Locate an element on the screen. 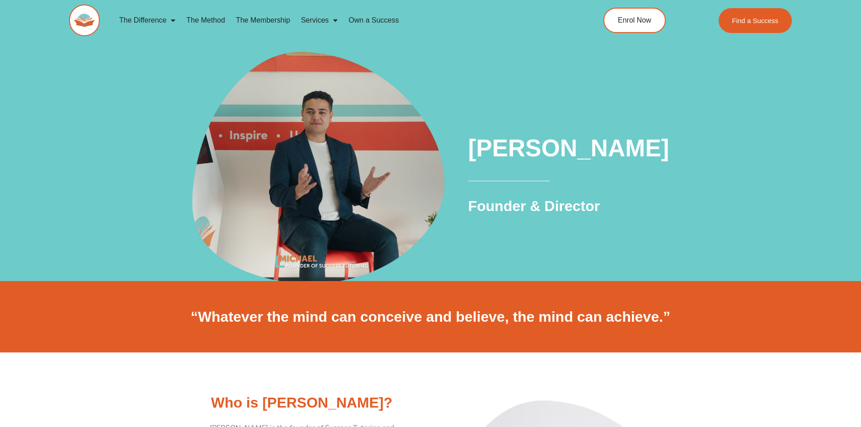  a: Services is located at coordinates (319, 20).